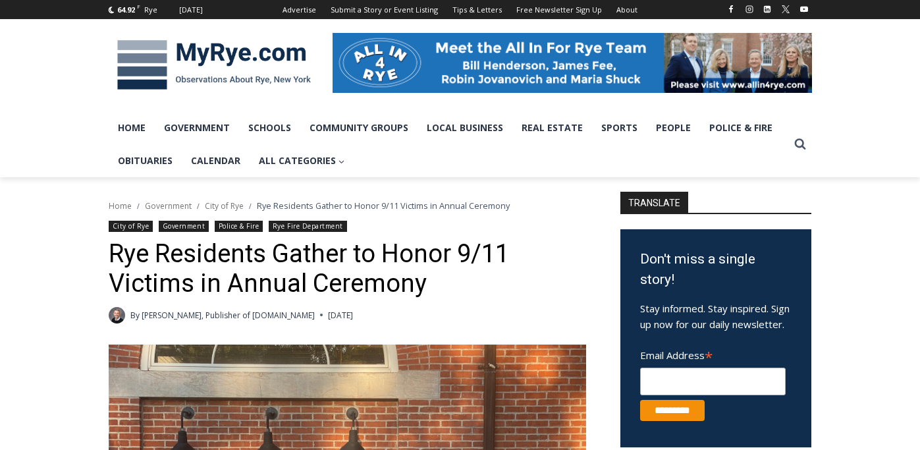  I want to click on nav: Primary Navigation, so click(448, 144).